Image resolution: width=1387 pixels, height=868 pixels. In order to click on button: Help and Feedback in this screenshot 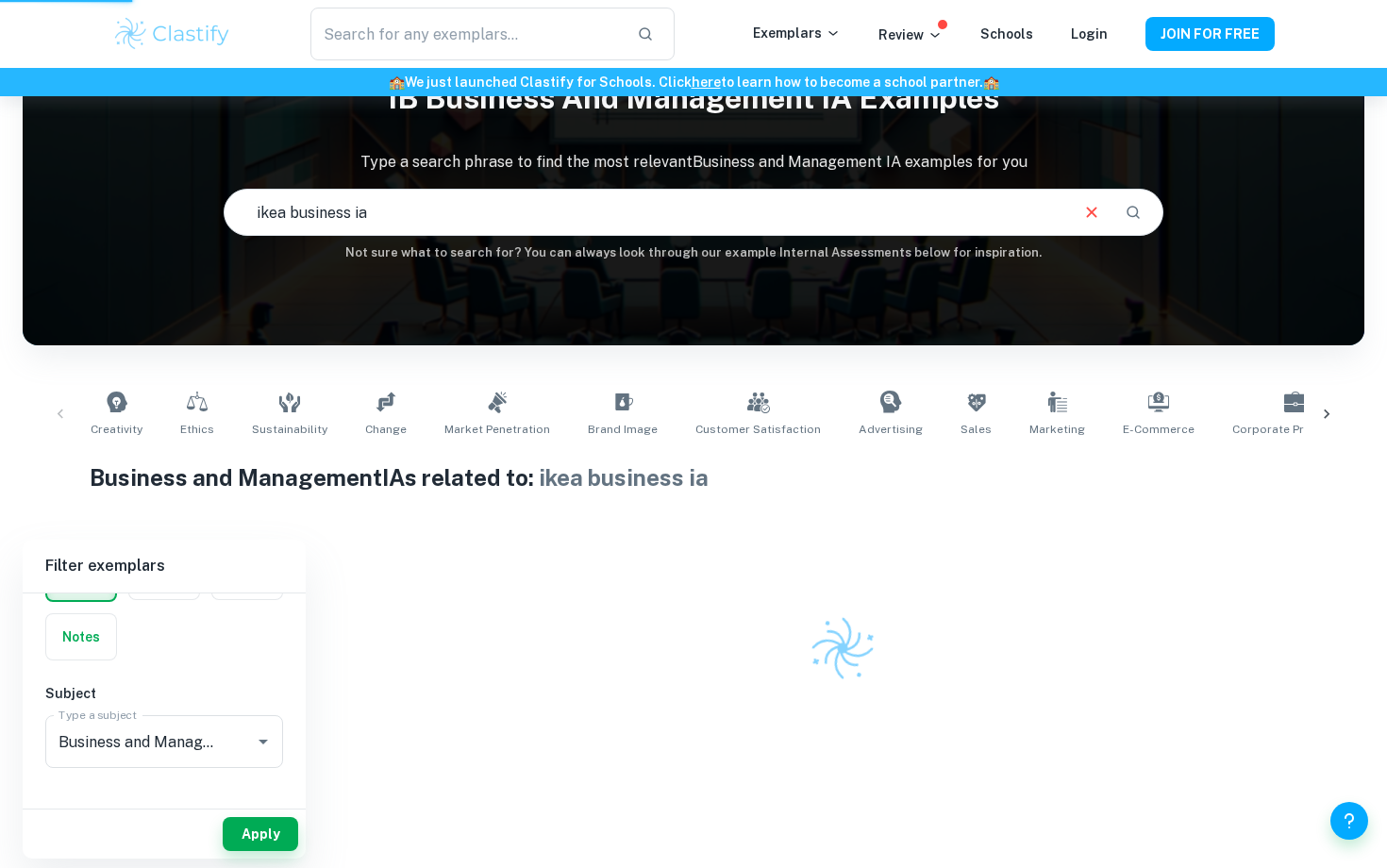, I will do `click(1349, 822)`.